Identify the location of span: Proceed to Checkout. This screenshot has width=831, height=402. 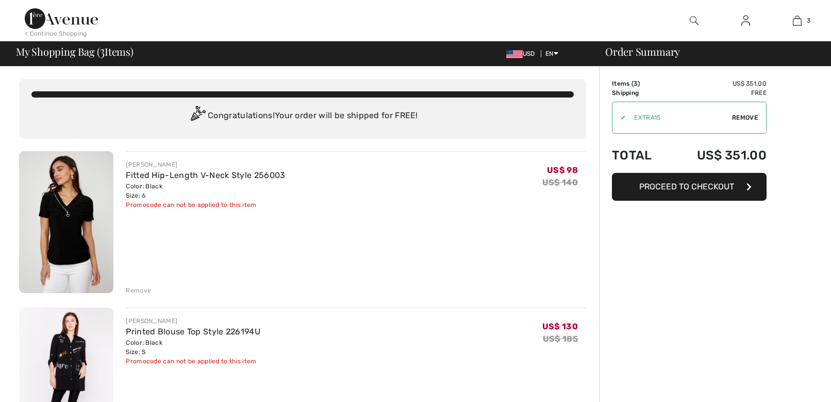
(687, 186).